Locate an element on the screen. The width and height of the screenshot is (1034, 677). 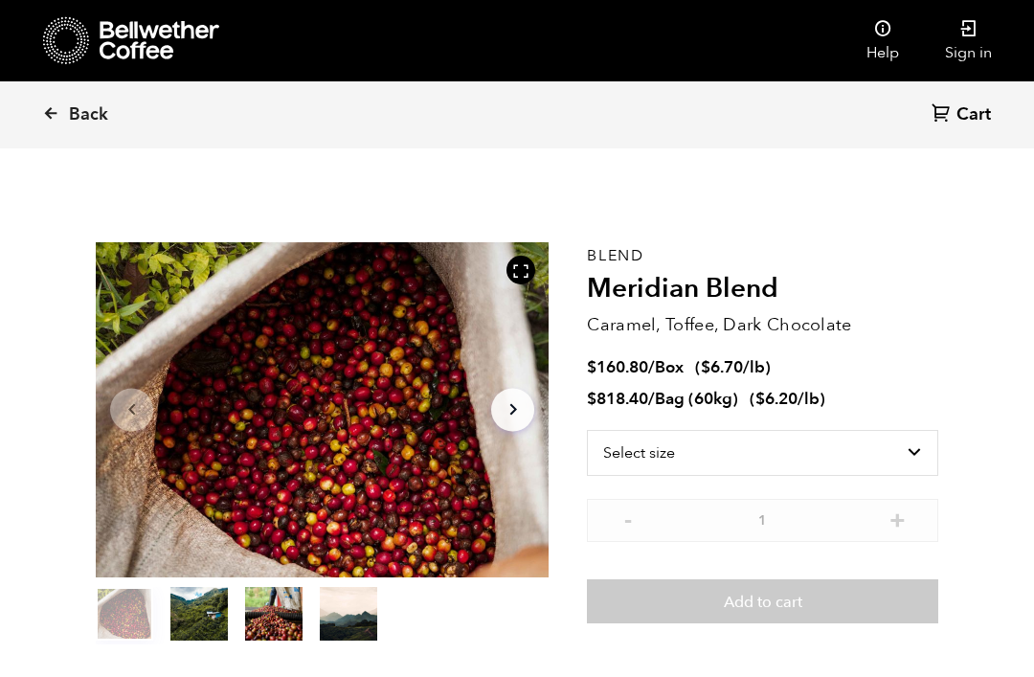
a: Cart is located at coordinates (964, 115).